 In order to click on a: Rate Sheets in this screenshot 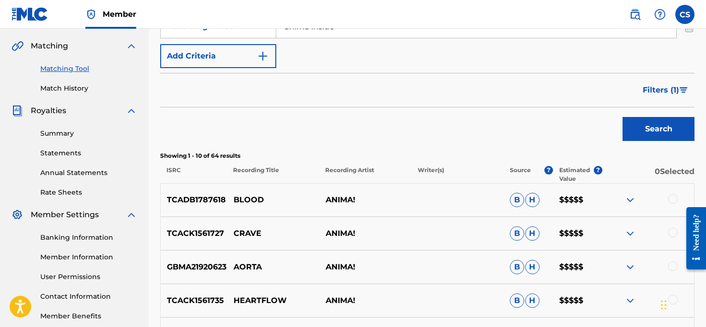, I will do `click(89, 192)`.